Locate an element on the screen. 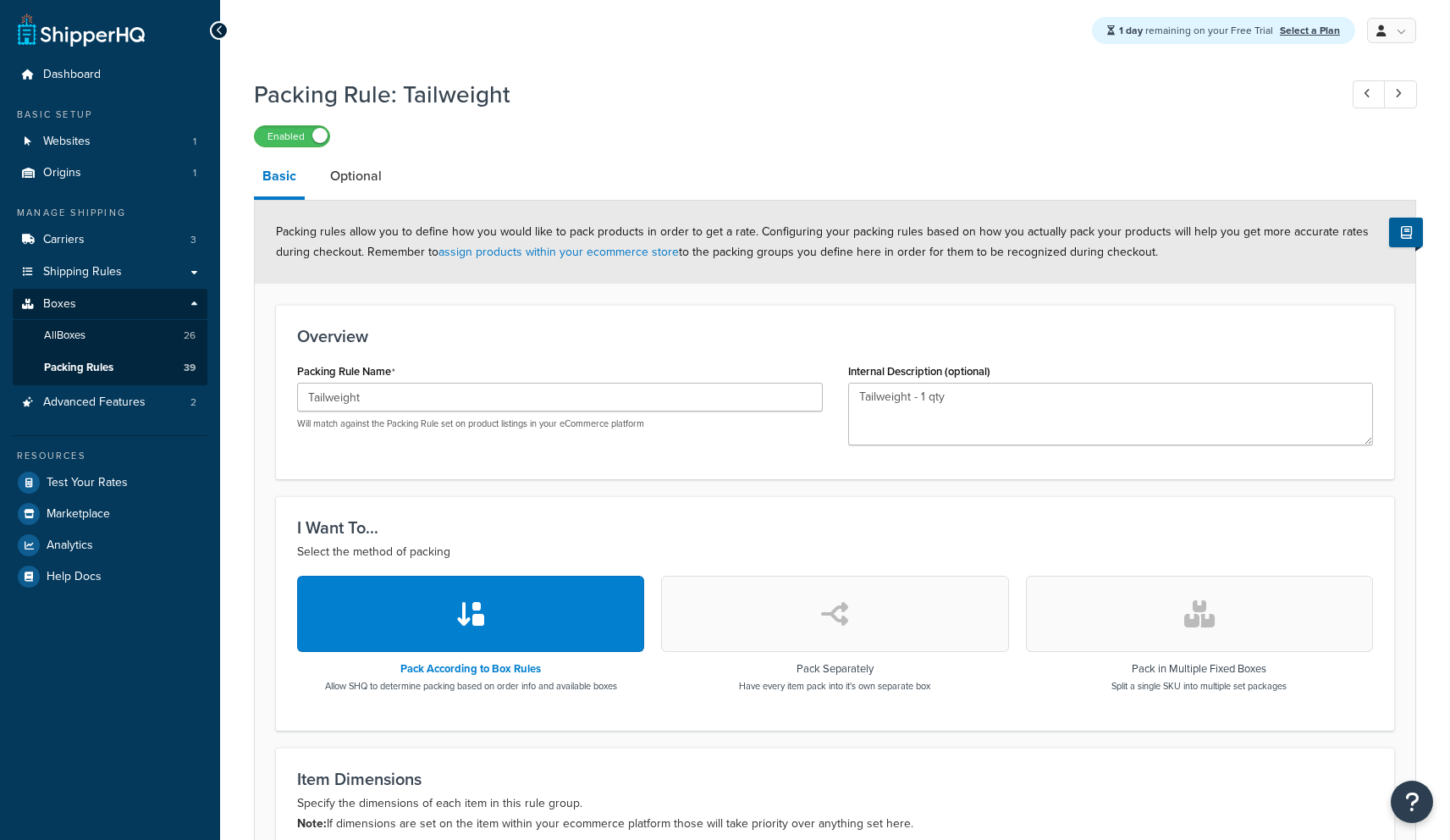  span: Marketplace is located at coordinates (78, 514).